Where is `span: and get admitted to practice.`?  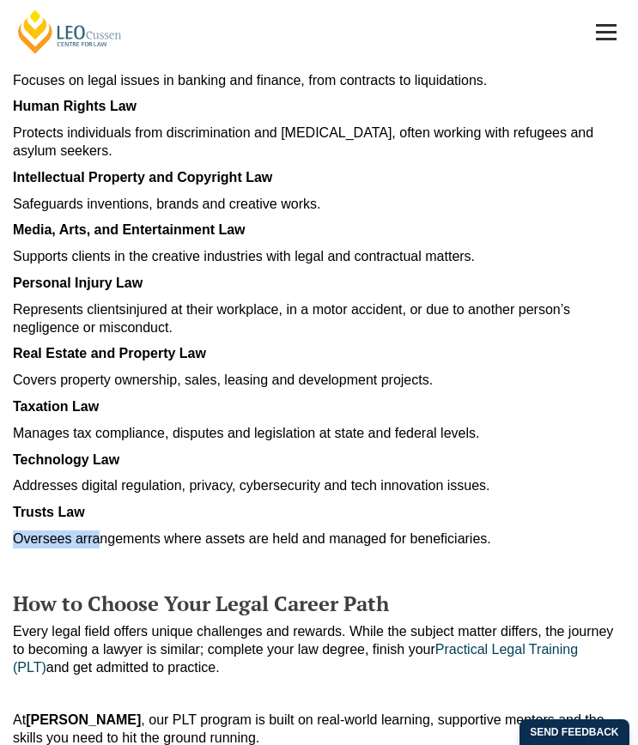
span: and get admitted to practice. is located at coordinates (133, 667).